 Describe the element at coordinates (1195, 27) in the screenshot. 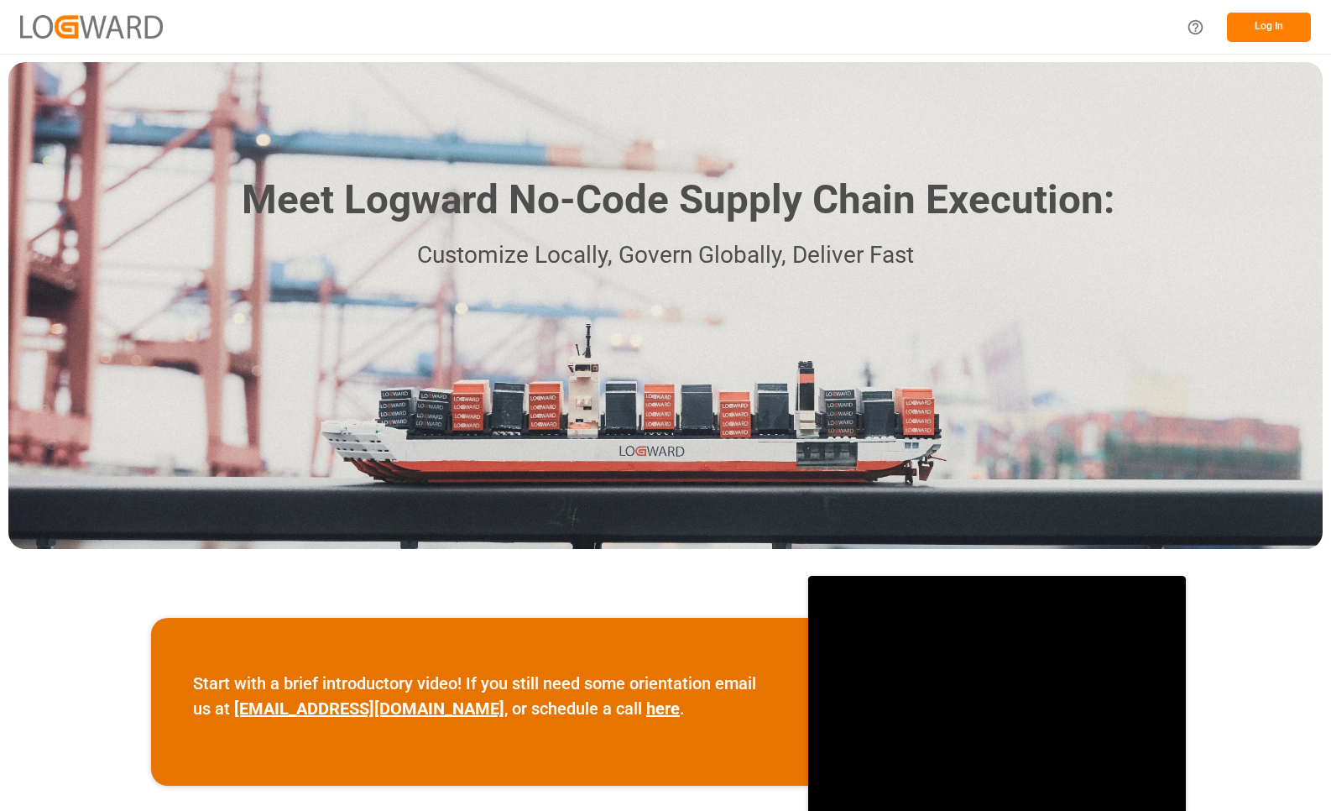

I see `button: Help Center` at that location.